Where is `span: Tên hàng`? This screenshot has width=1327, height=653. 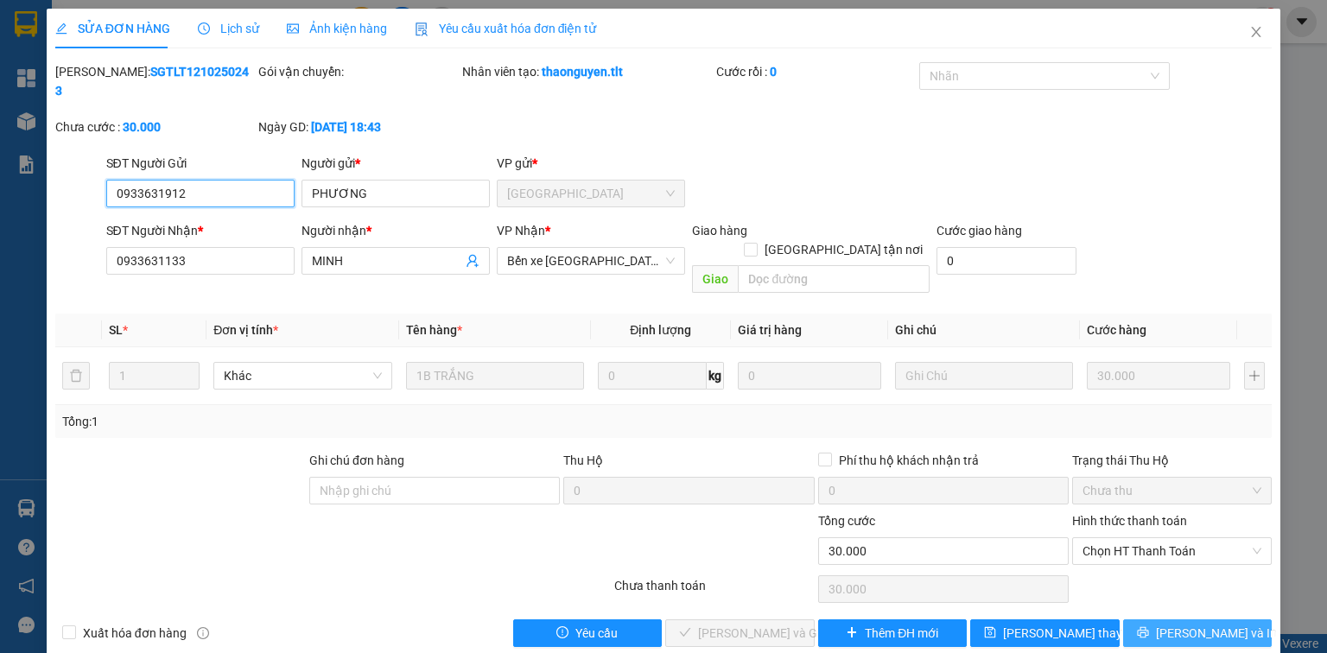 span: Tên hàng is located at coordinates (434, 330).